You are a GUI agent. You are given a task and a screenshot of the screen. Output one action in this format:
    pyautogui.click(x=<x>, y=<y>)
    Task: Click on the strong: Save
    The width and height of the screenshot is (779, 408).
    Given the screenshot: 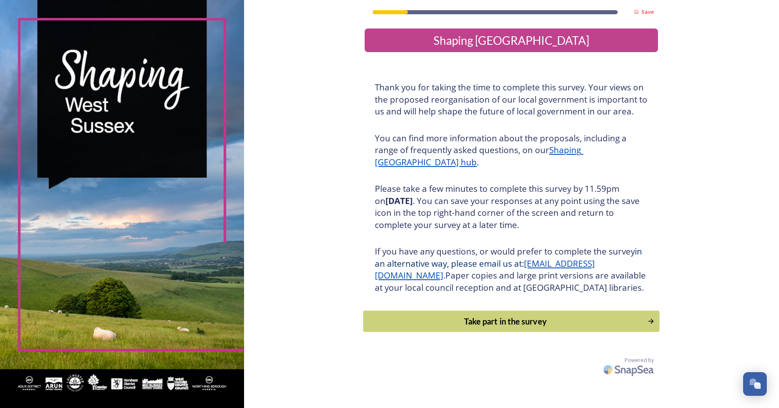 What is the action you would take?
    pyautogui.click(x=648, y=12)
    